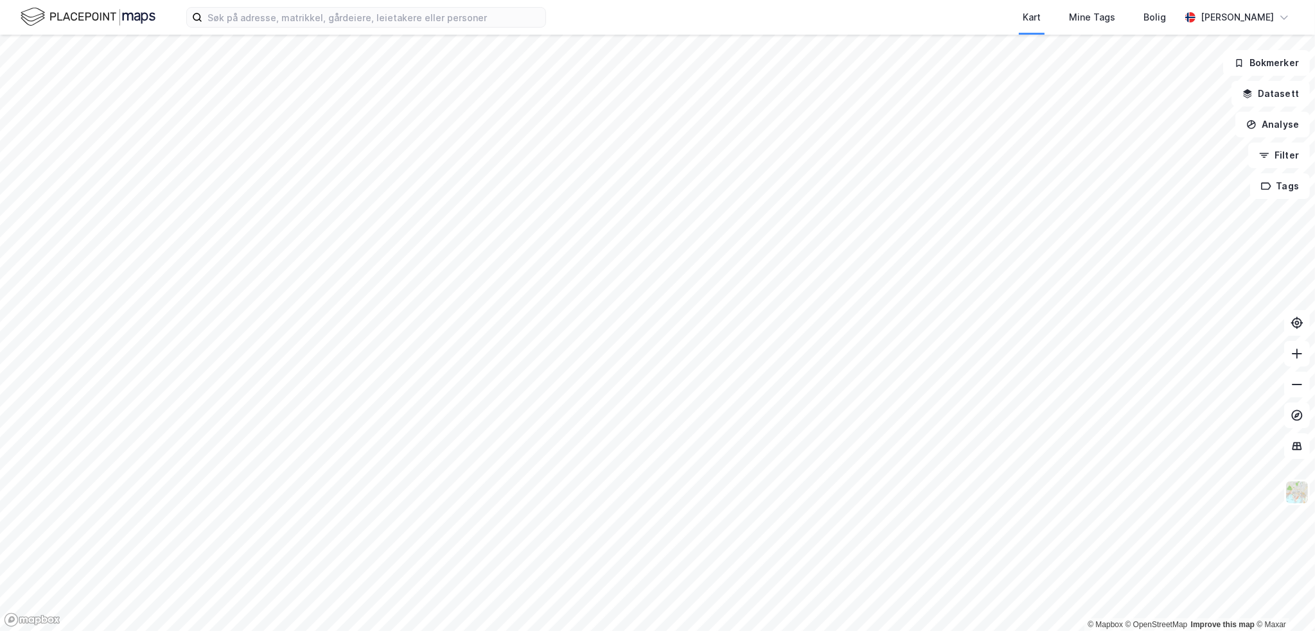  What do you see at coordinates (1222, 625) in the screenshot?
I see `a: Improve this map` at bounding box center [1222, 625].